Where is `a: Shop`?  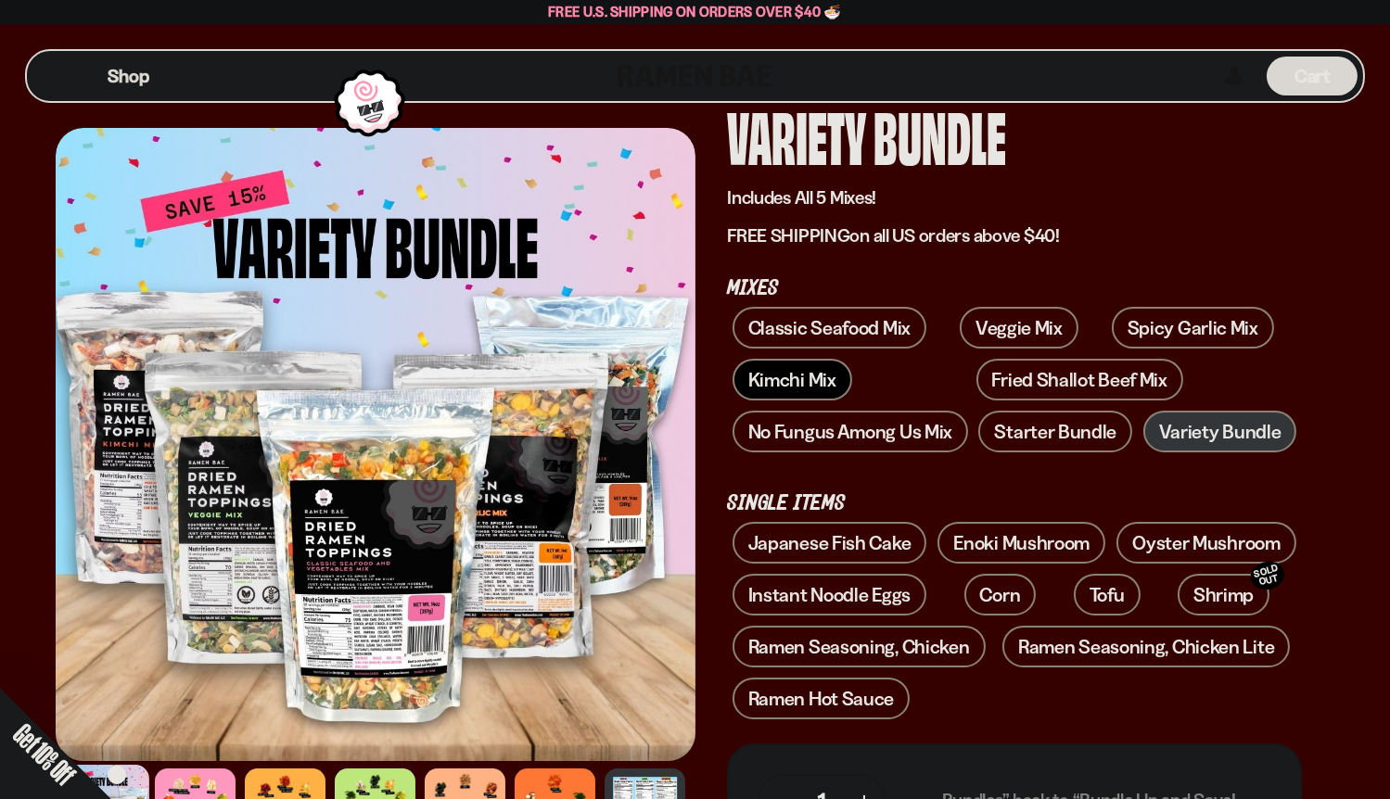 a: Shop is located at coordinates (128, 76).